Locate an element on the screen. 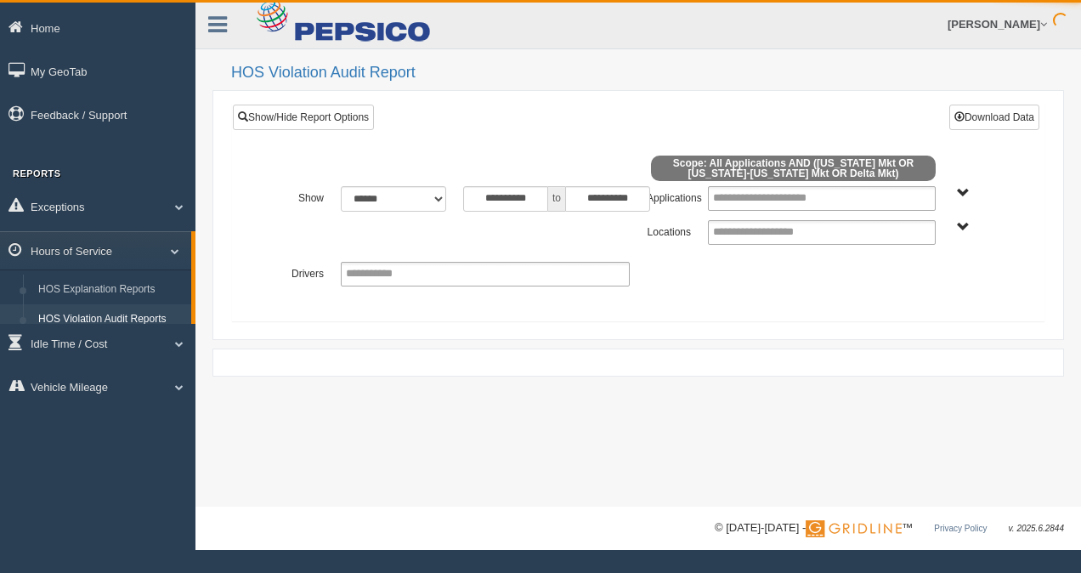  button: Download Data is located at coordinates (994, 117).